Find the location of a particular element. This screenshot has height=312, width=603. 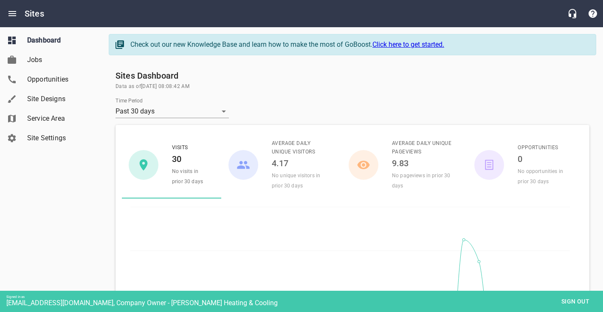

span: Sign out is located at coordinates (576, 301).